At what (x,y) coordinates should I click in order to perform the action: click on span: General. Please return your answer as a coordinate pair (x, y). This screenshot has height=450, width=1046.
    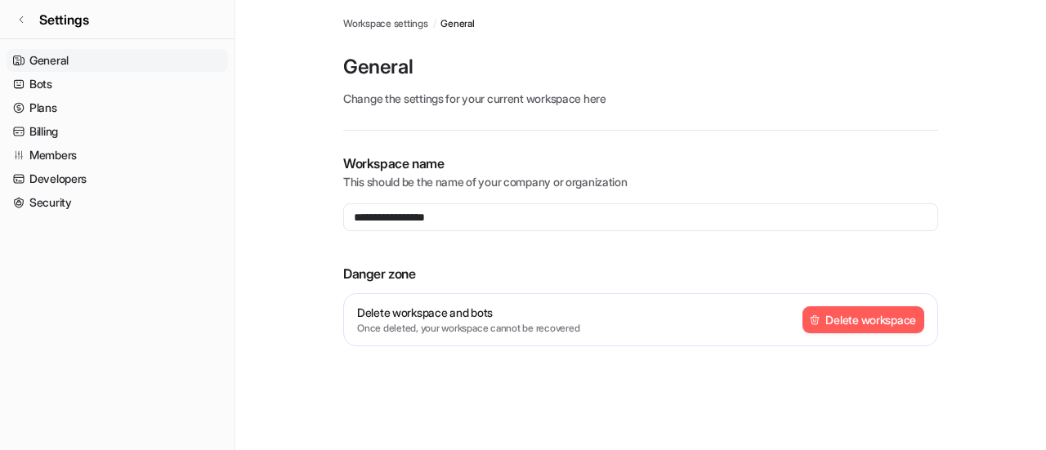
    Looking at the image, I should click on (457, 24).